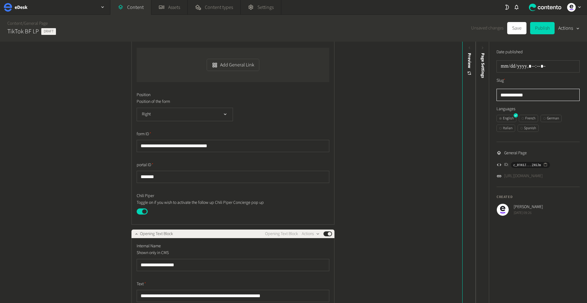 The image size is (587, 303). I want to click on p: Shown only in CMS, so click(206, 253).